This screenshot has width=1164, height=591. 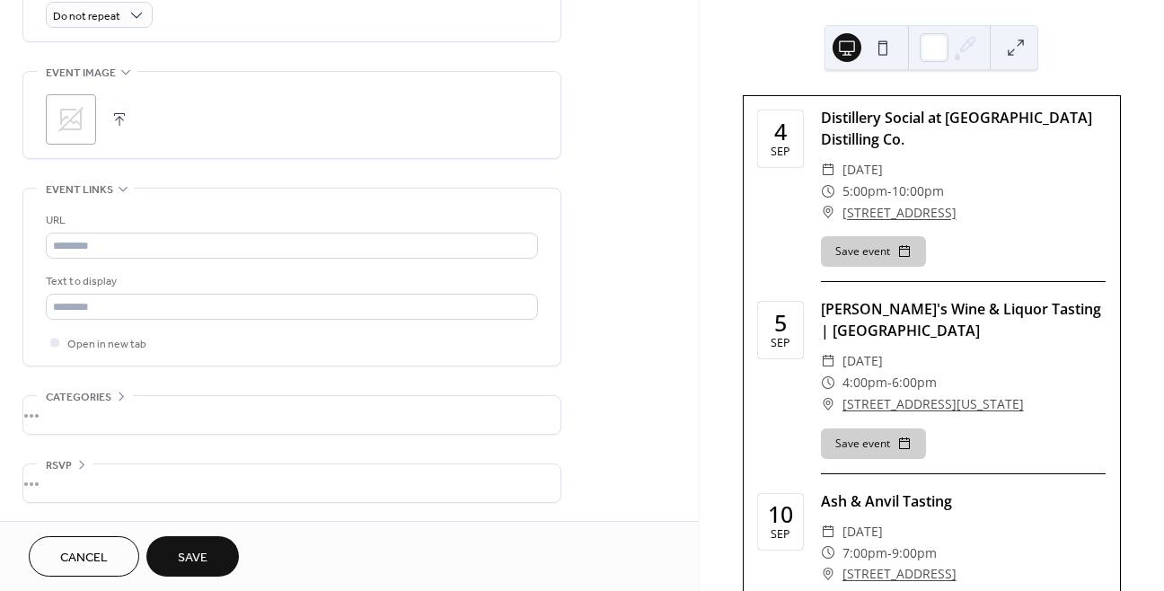 I want to click on span: 10:00pm, so click(x=918, y=191).